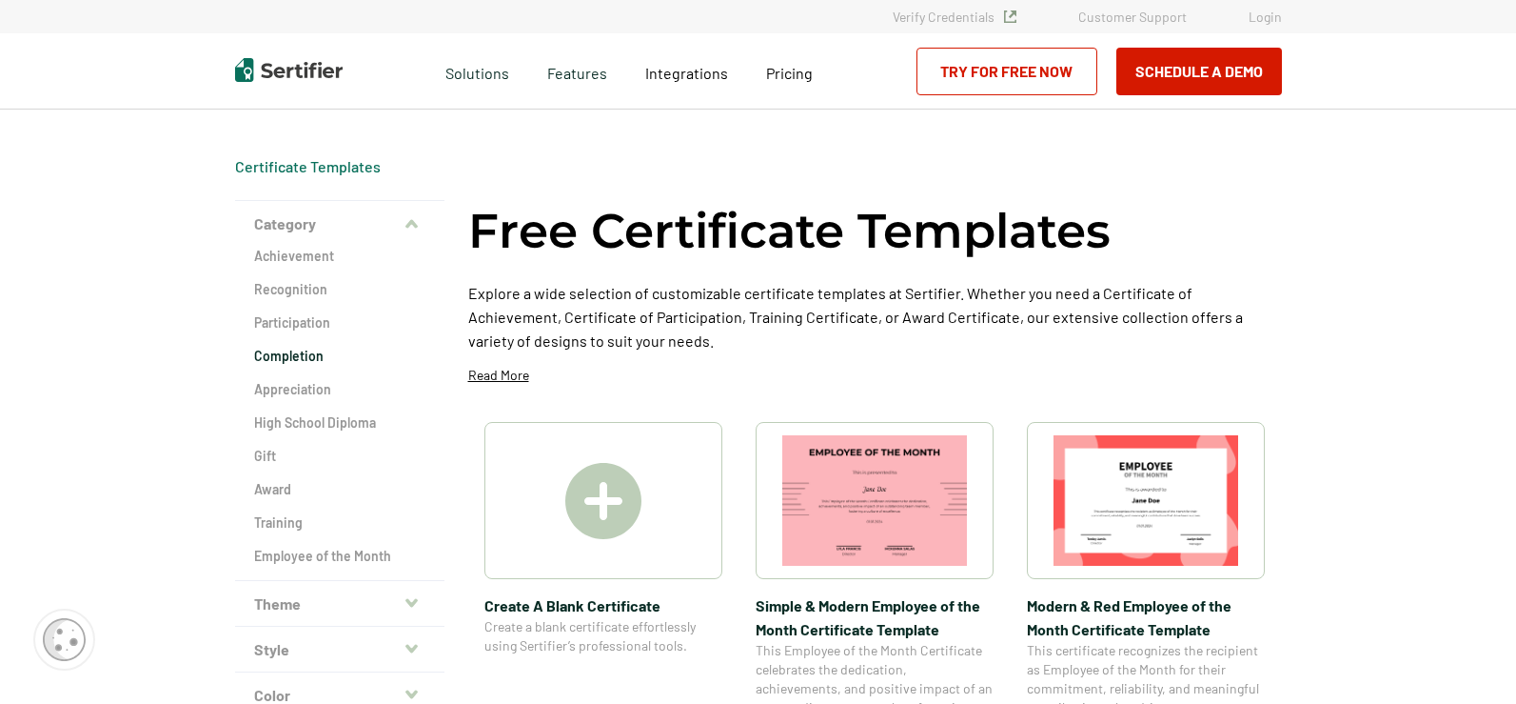 The image size is (1516, 704). I want to click on a: High School Diploma, so click(340, 423).